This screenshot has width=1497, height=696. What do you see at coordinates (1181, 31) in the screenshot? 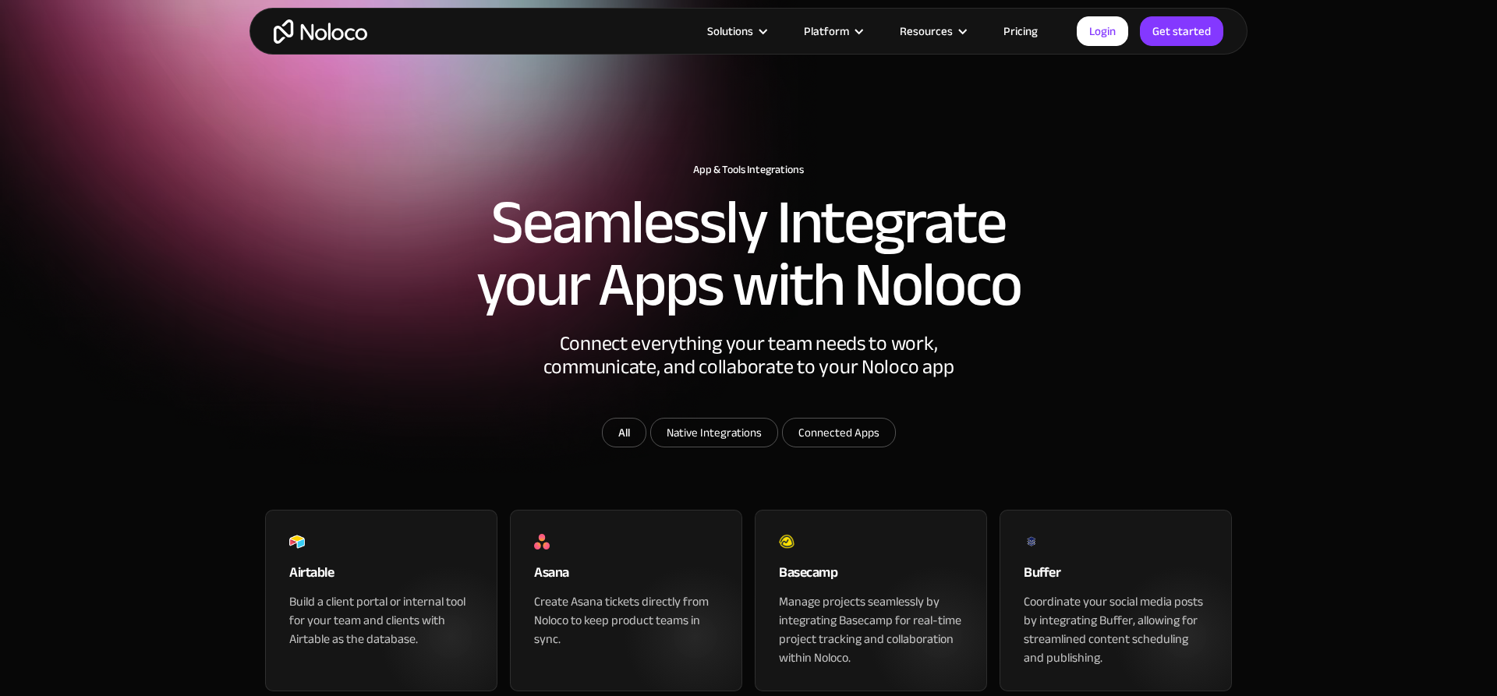
I see `a: Get started` at bounding box center [1181, 31].